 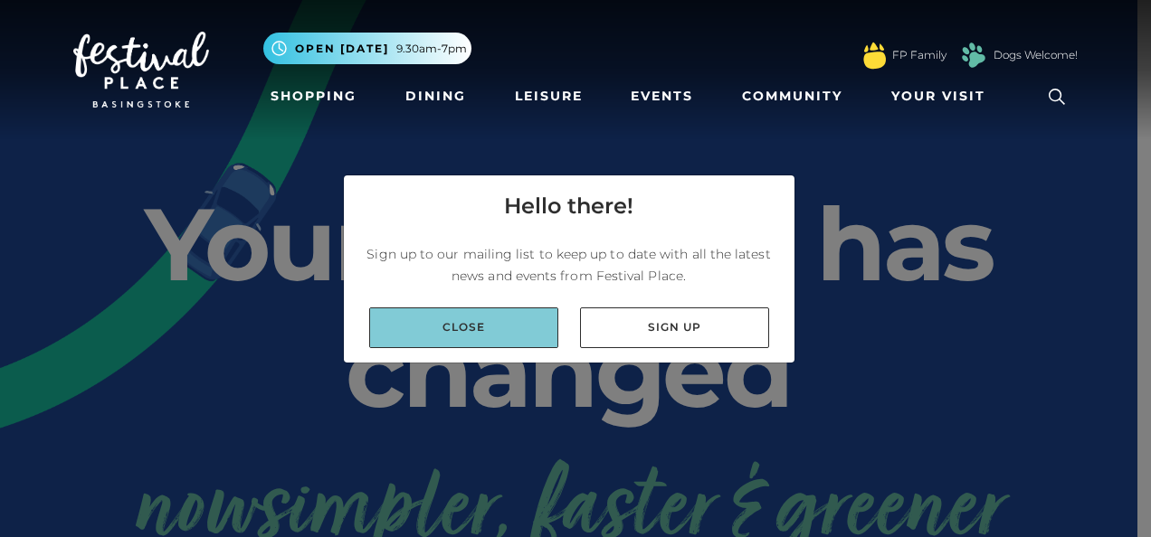 What do you see at coordinates (313, 96) in the screenshot?
I see `a: Shopping` at bounding box center [313, 96].